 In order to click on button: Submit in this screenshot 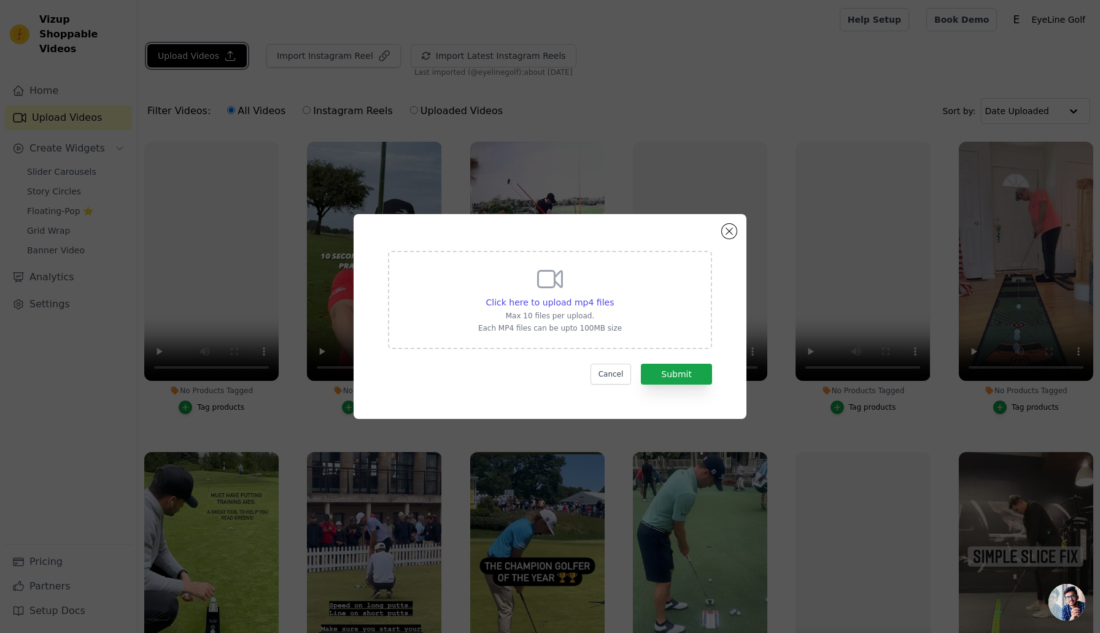, I will do `click(676, 374)`.